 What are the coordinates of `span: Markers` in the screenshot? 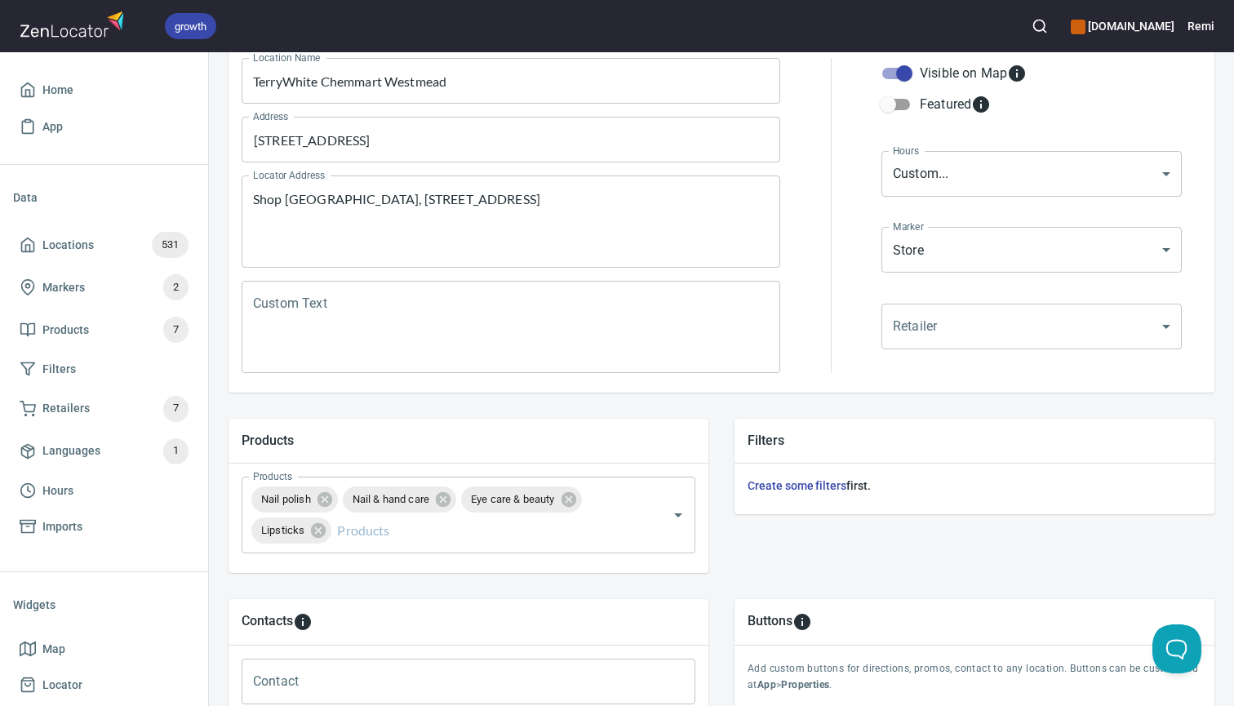 It's located at (64, 287).